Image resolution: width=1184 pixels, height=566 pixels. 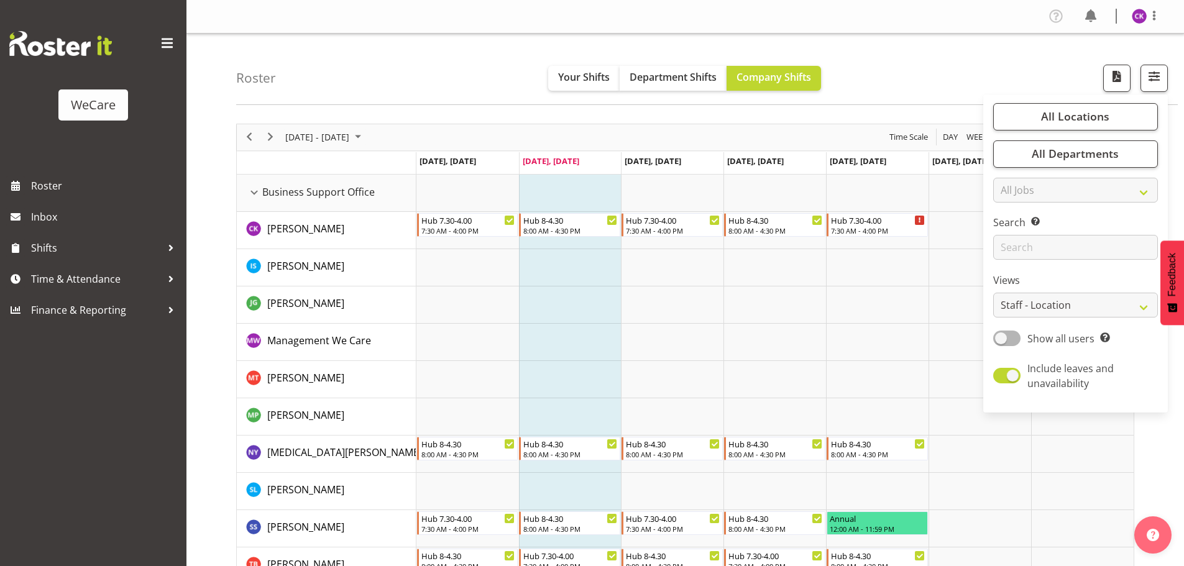 I want to click on label: Views, so click(x=1076, y=280).